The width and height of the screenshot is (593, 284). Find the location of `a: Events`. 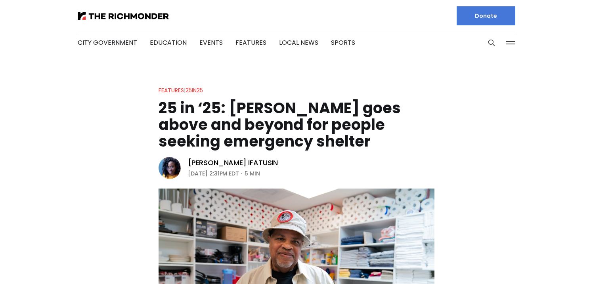

a: Events is located at coordinates (211, 42).